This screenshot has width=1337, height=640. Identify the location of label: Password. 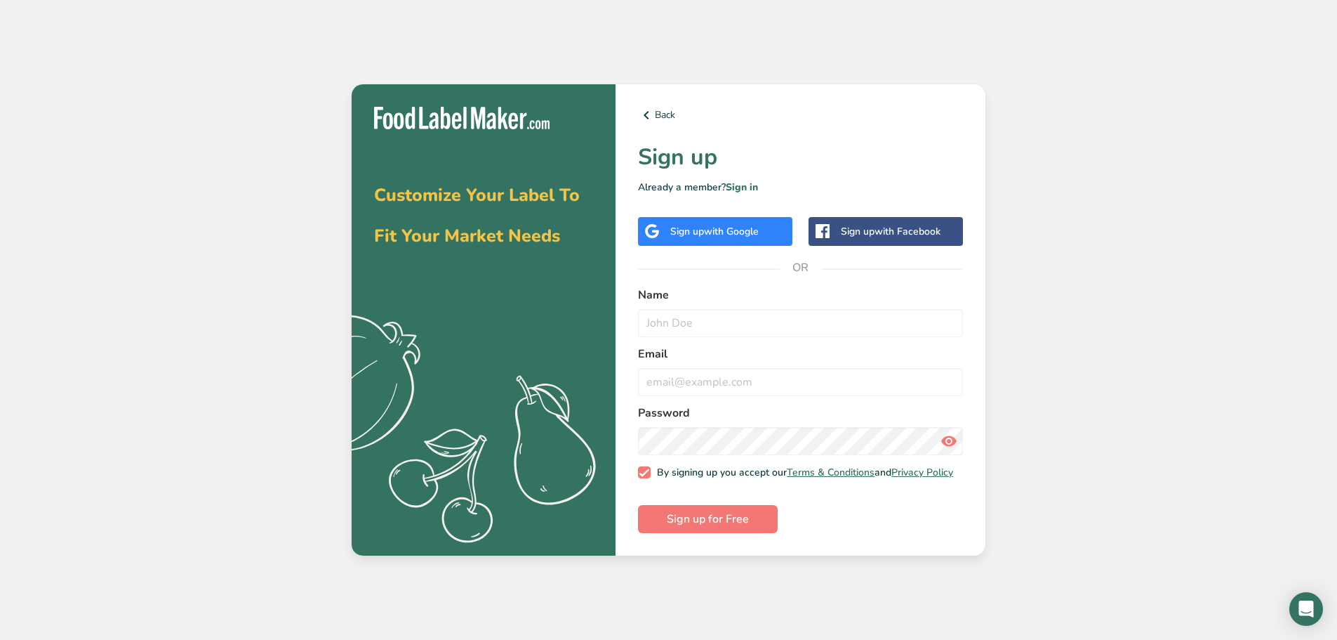
(800, 413).